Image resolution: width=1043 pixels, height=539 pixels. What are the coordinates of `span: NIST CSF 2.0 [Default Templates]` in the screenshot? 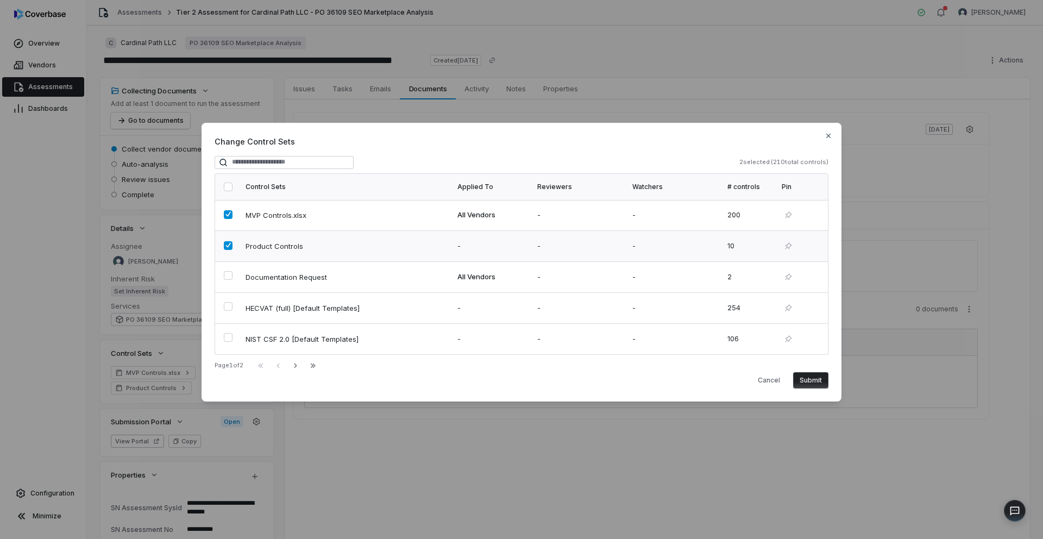 It's located at (302, 339).